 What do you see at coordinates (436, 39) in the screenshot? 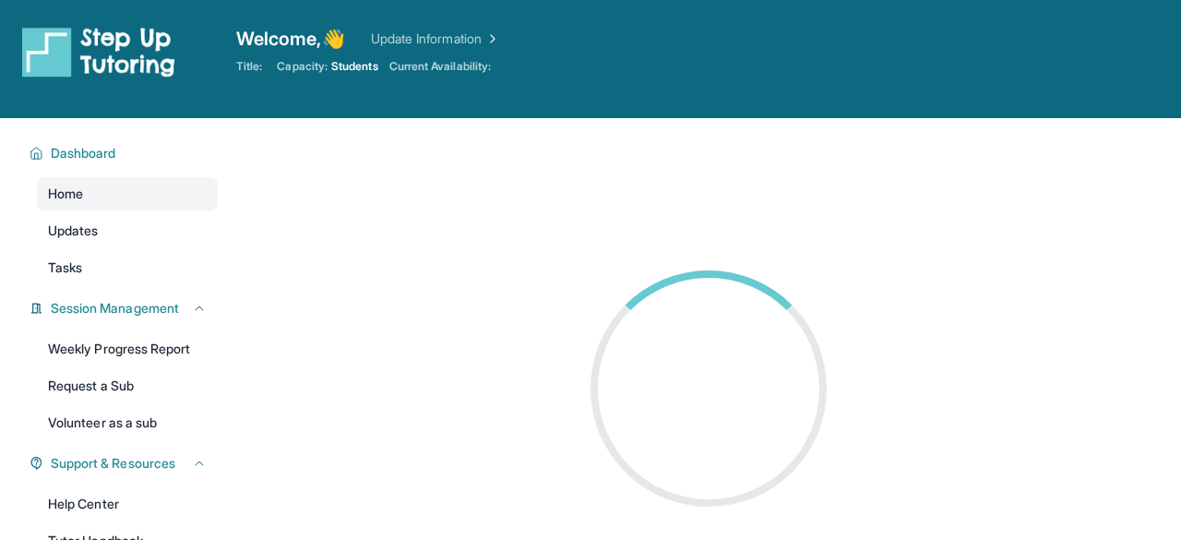
I see `a: Update Information` at bounding box center [436, 39].